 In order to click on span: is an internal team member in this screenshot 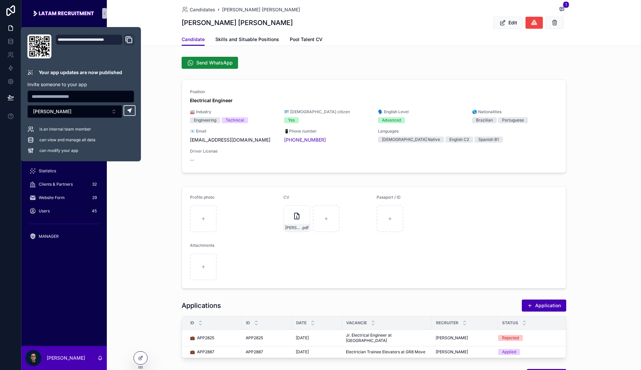, I will do `click(65, 129)`.